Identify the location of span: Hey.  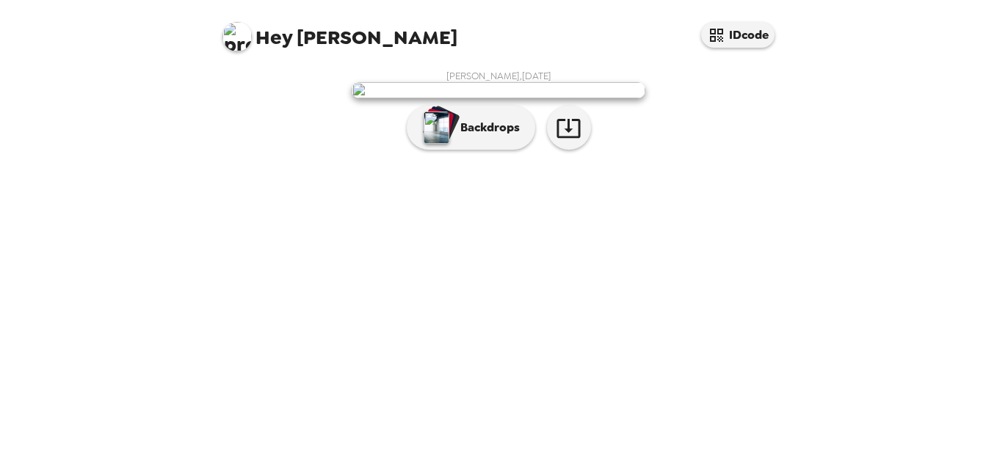
(274, 37).